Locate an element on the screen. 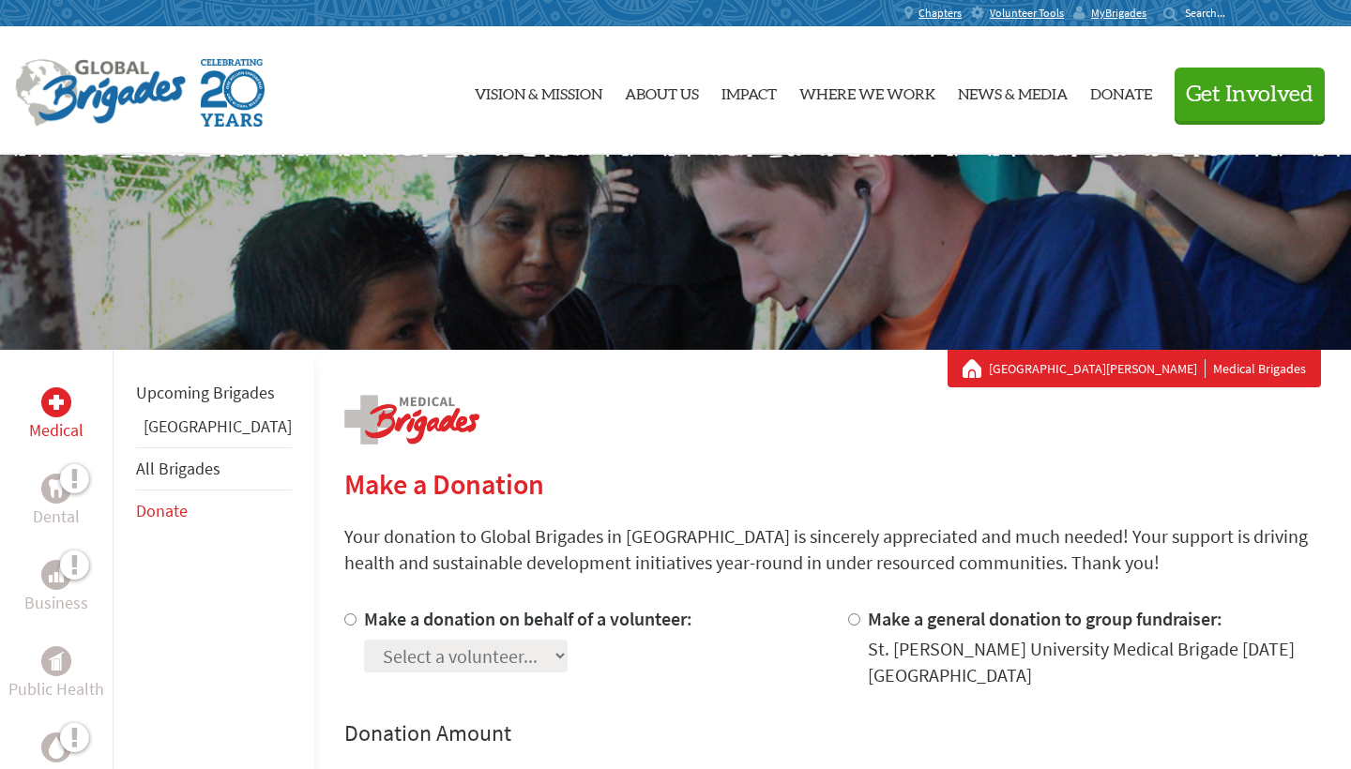 The width and height of the screenshot is (1351, 769). img: Global Brigades Logo is located at coordinates (100, 93).